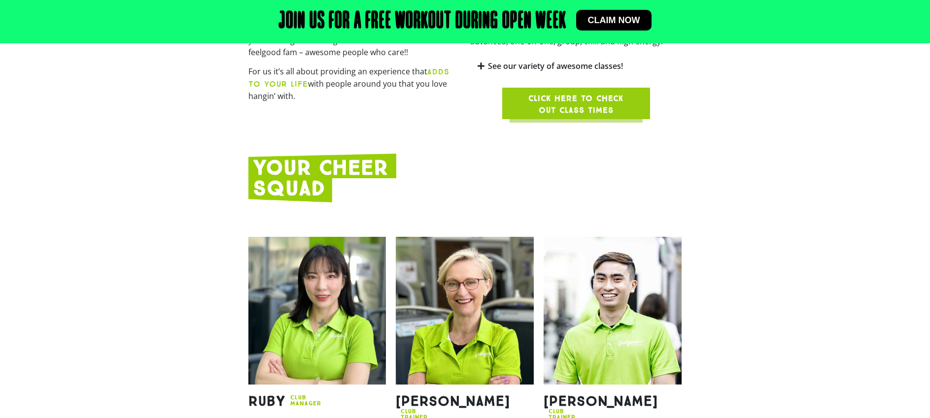  Describe the element at coordinates (306, 401) in the screenshot. I see `h2: Club Manager` at that location.